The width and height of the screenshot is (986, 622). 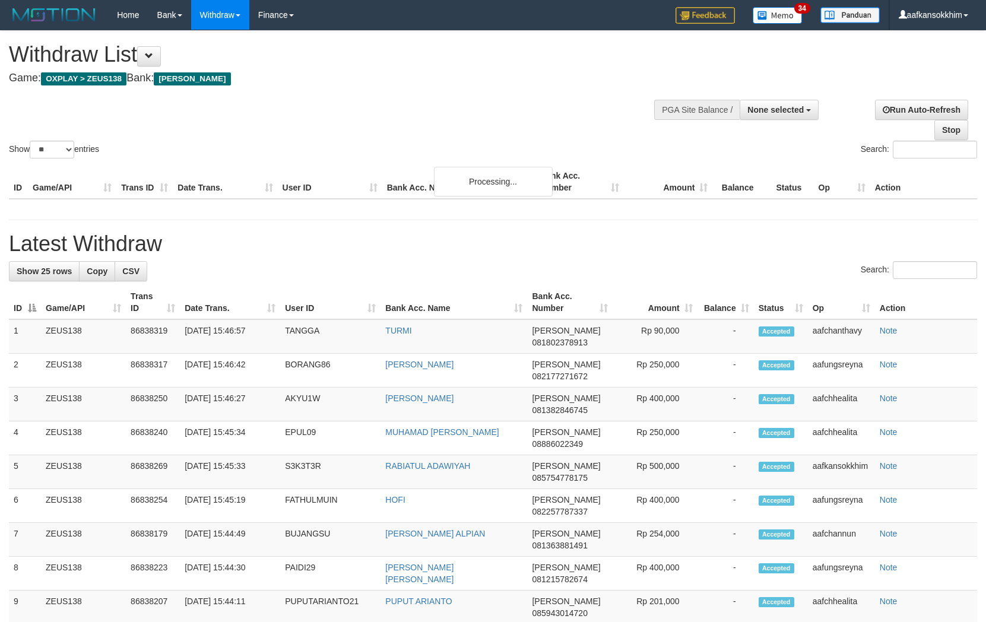 What do you see at coordinates (330, 336) in the screenshot?
I see `td: TANGGA` at bounding box center [330, 336].